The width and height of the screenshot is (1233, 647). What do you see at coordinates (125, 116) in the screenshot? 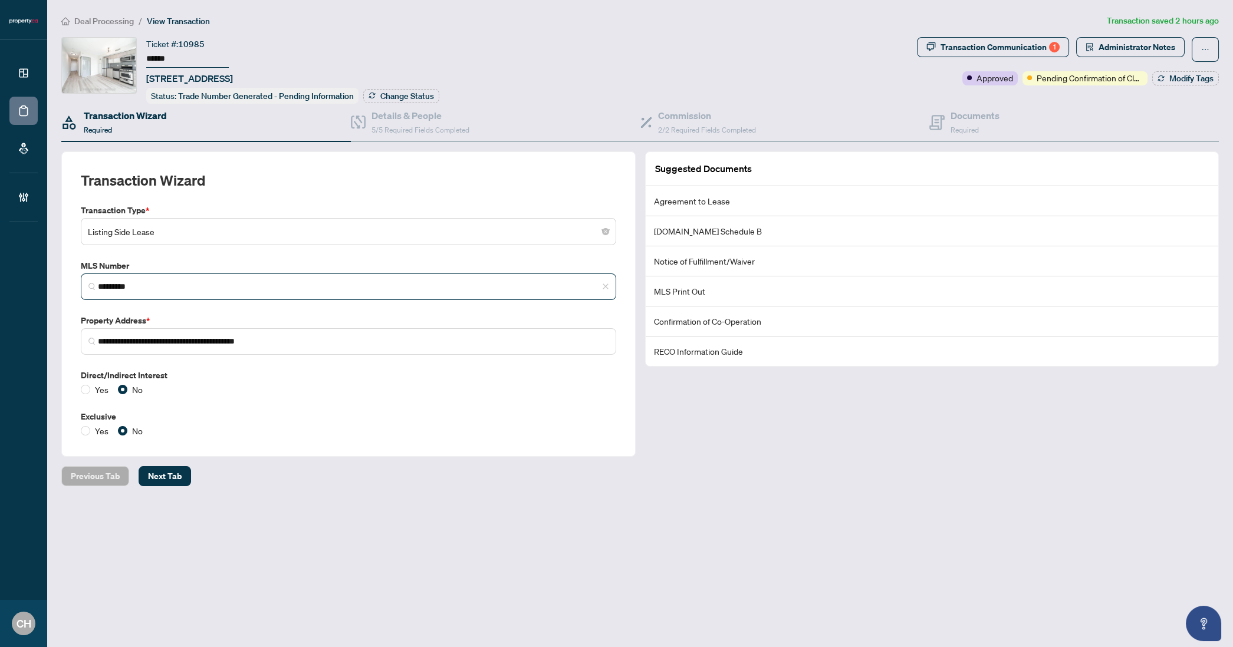
I see `h4: Transaction Wizard` at bounding box center [125, 116].